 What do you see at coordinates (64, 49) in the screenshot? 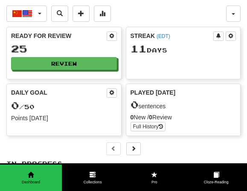
I see `div: 25` at bounding box center [64, 49].